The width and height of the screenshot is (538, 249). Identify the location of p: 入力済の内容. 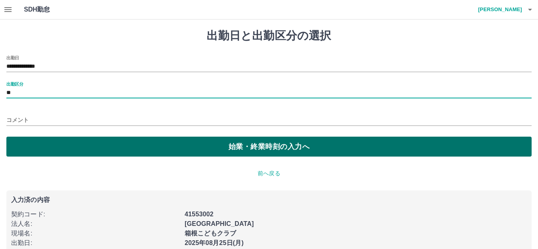
(269, 200).